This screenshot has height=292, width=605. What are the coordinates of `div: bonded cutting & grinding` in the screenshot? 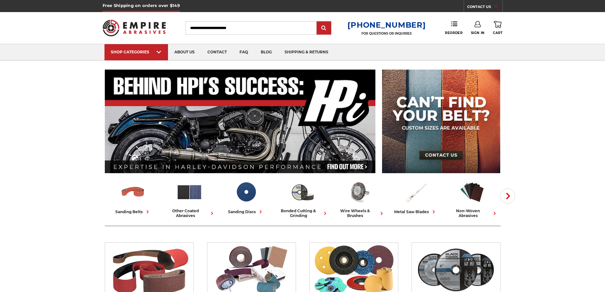 It's located at (303, 213).